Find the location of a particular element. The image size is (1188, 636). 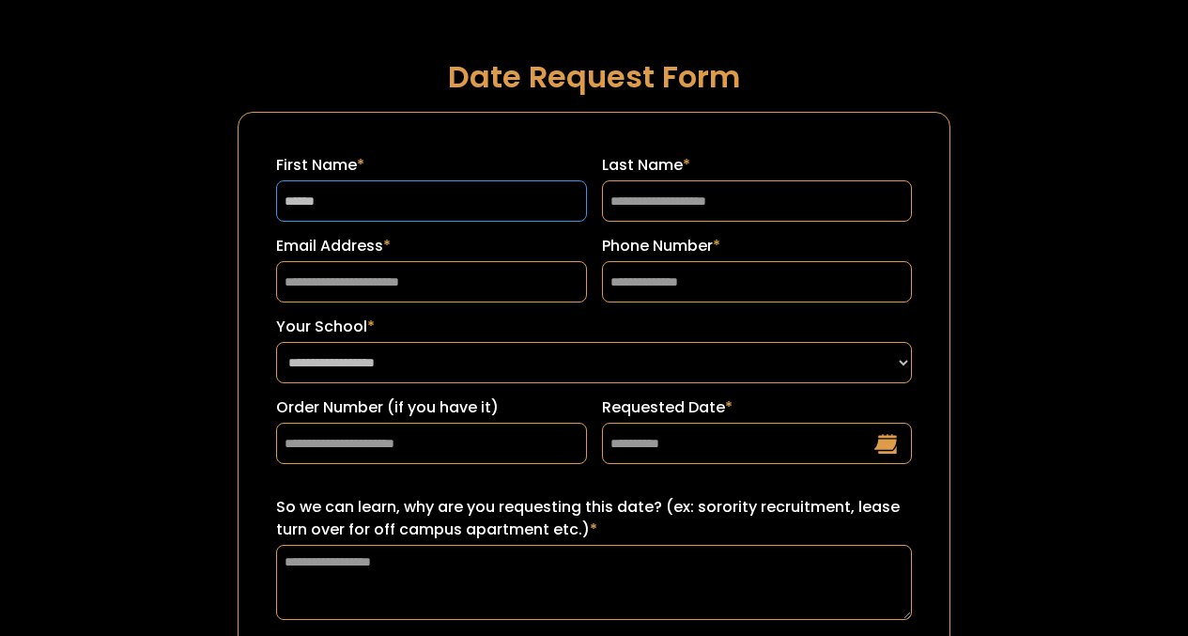

label: So we can learn, why are you requesting this date? (ex: sorority recruitment, lease turn over for... is located at coordinates (594, 518).